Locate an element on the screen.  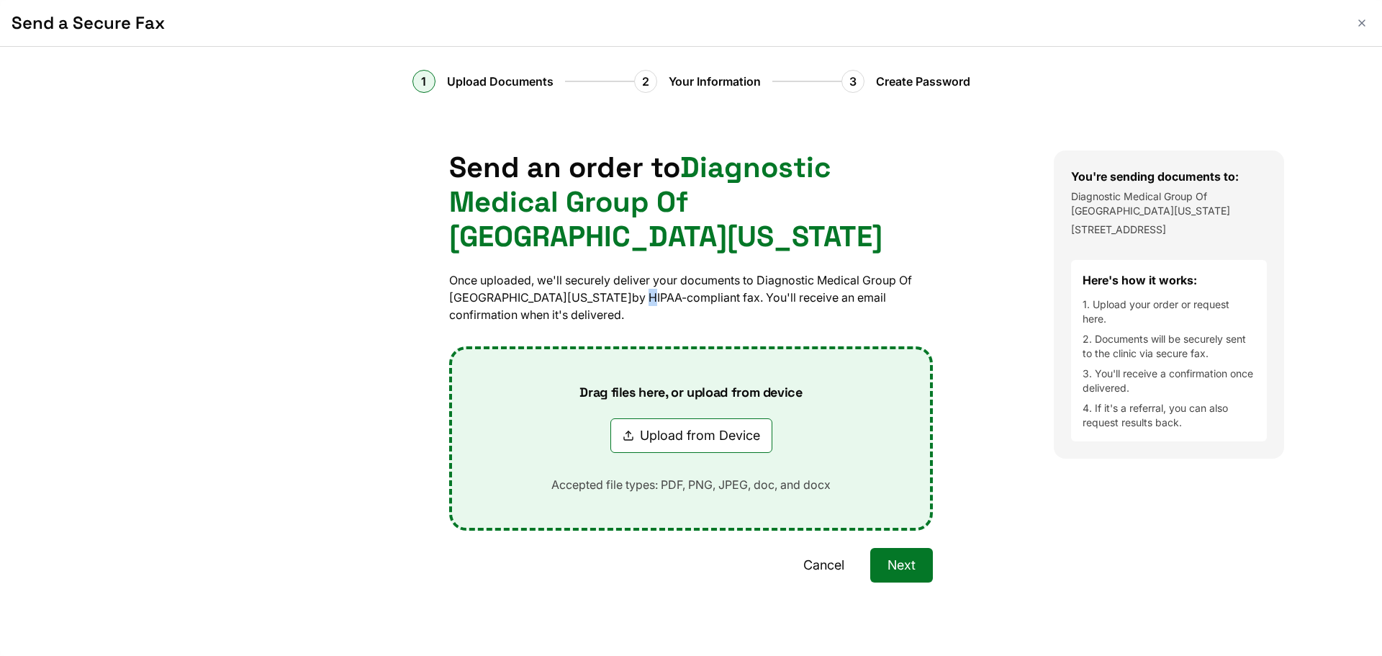
p: Once uploaded, we'll securely deliver your documents to Diagnostic Medical Group Of [GEOGRAPHIC_D... is located at coordinates (691, 297).